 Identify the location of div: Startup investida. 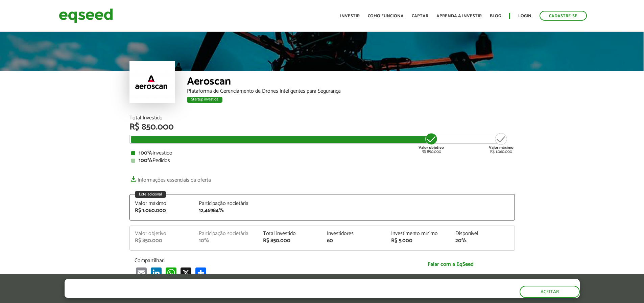
(204, 100).